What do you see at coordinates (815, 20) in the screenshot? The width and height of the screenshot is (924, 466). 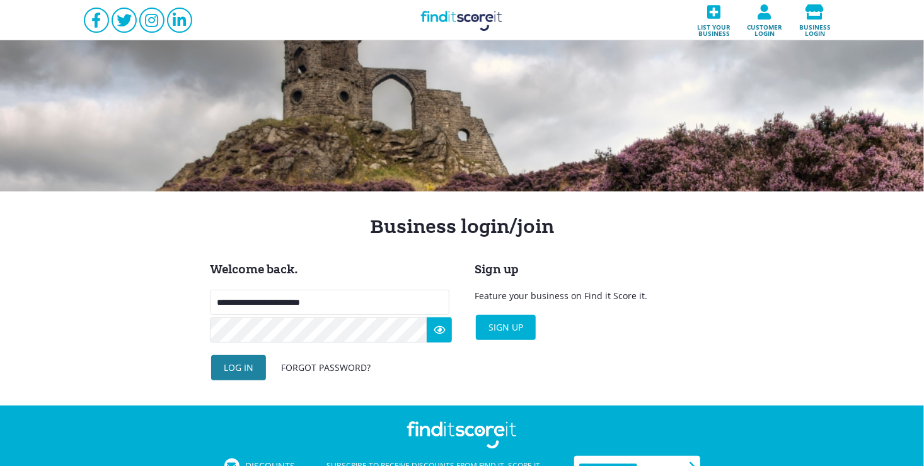 I see `a: Business login` at bounding box center [815, 20].